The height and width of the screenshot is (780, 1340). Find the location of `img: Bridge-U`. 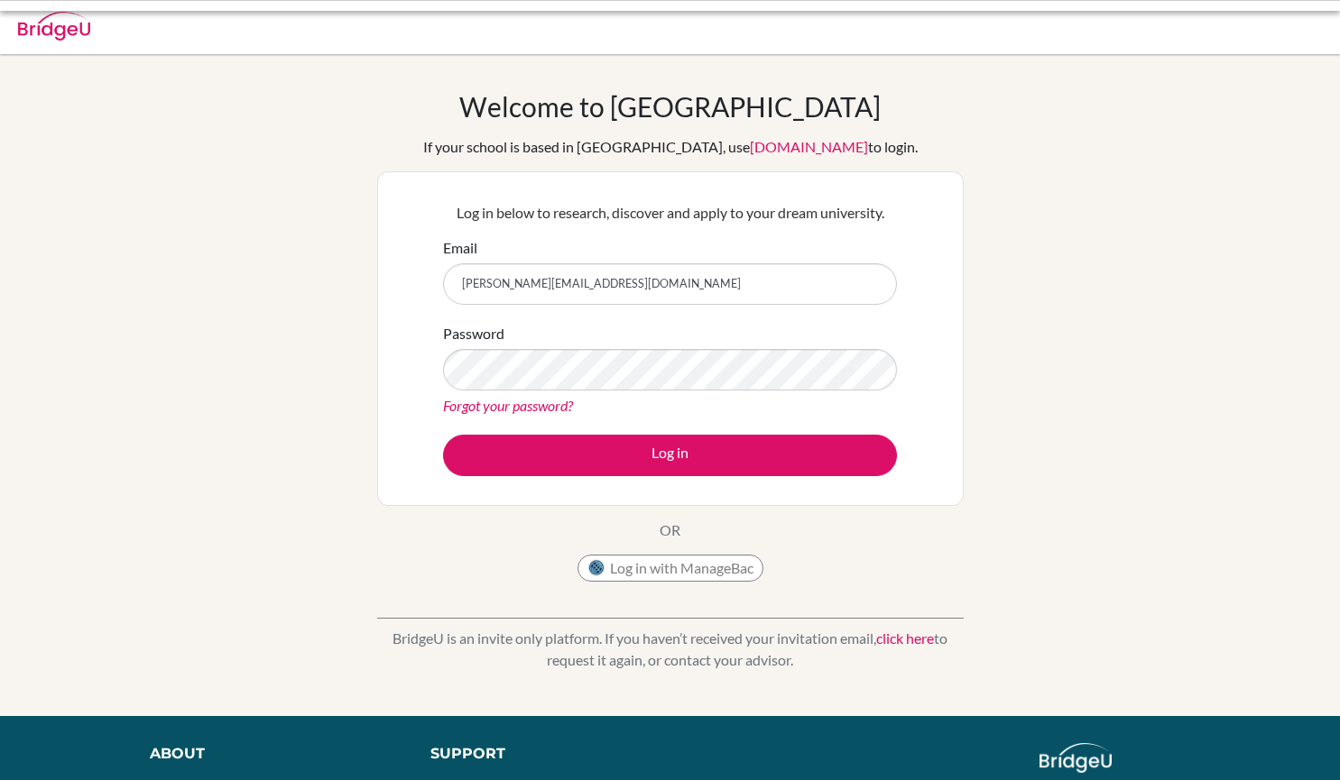

img: Bridge-U is located at coordinates (54, 26).